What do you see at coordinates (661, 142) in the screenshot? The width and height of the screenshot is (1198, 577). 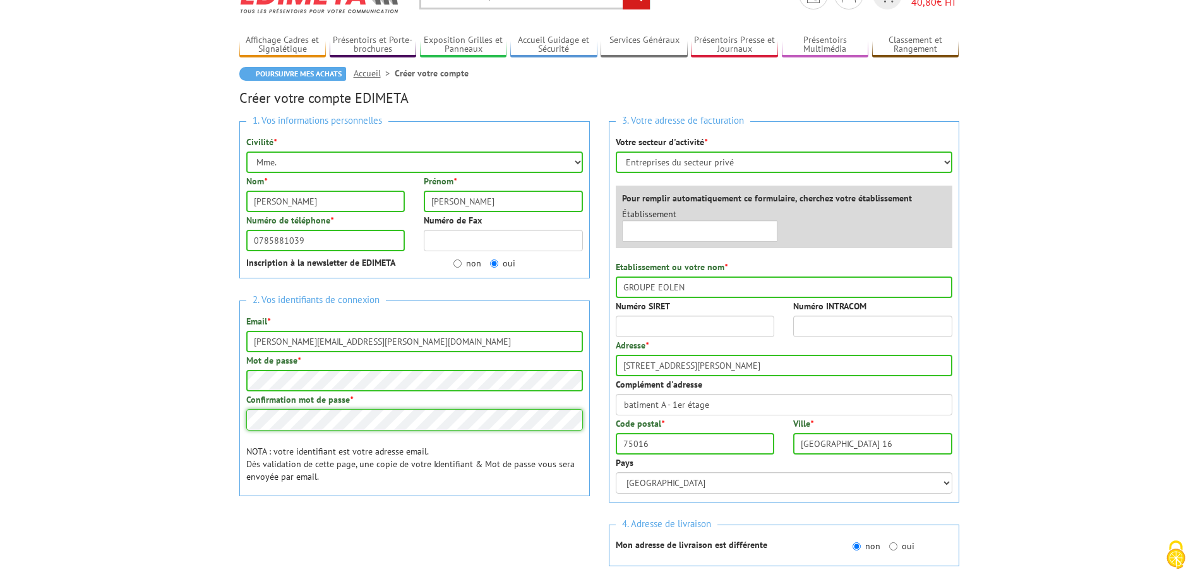 I see `label: Votre secteur d'activité` at bounding box center [661, 142].